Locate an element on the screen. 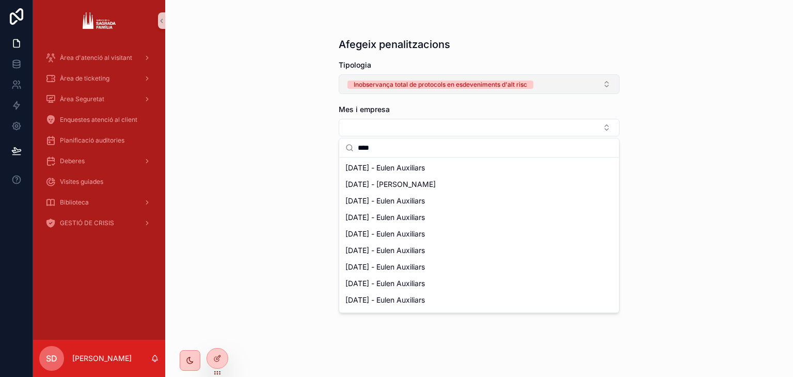  h1: Afegeix penalitzacions is located at coordinates (395, 44).